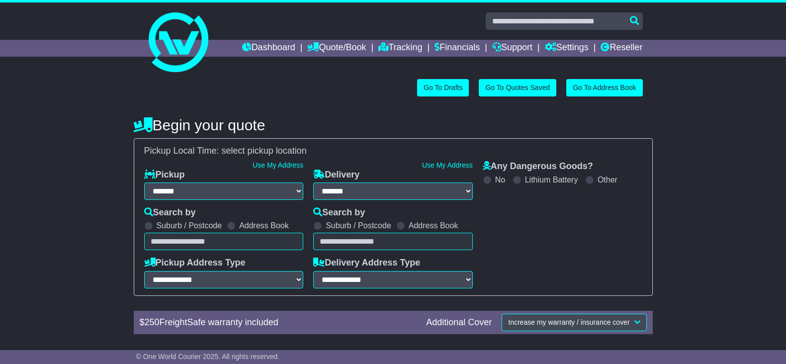 This screenshot has height=364, width=786. What do you see at coordinates (574, 322) in the screenshot?
I see `button: Increase my warranty / insurance cover` at bounding box center [574, 322].